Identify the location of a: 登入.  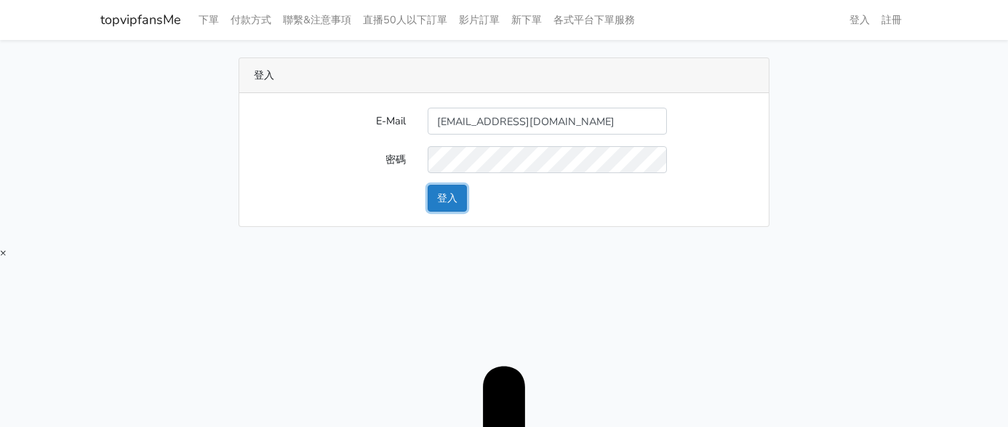
(859, 20).